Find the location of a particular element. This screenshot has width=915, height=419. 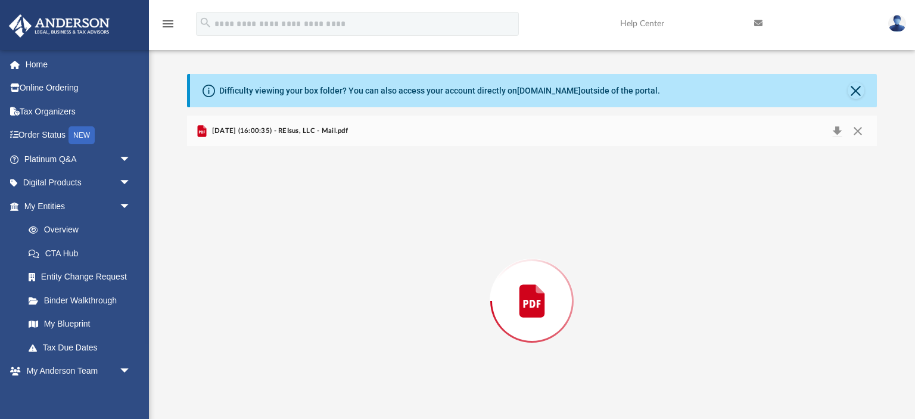

a: Online Ordering is located at coordinates (79, 88).